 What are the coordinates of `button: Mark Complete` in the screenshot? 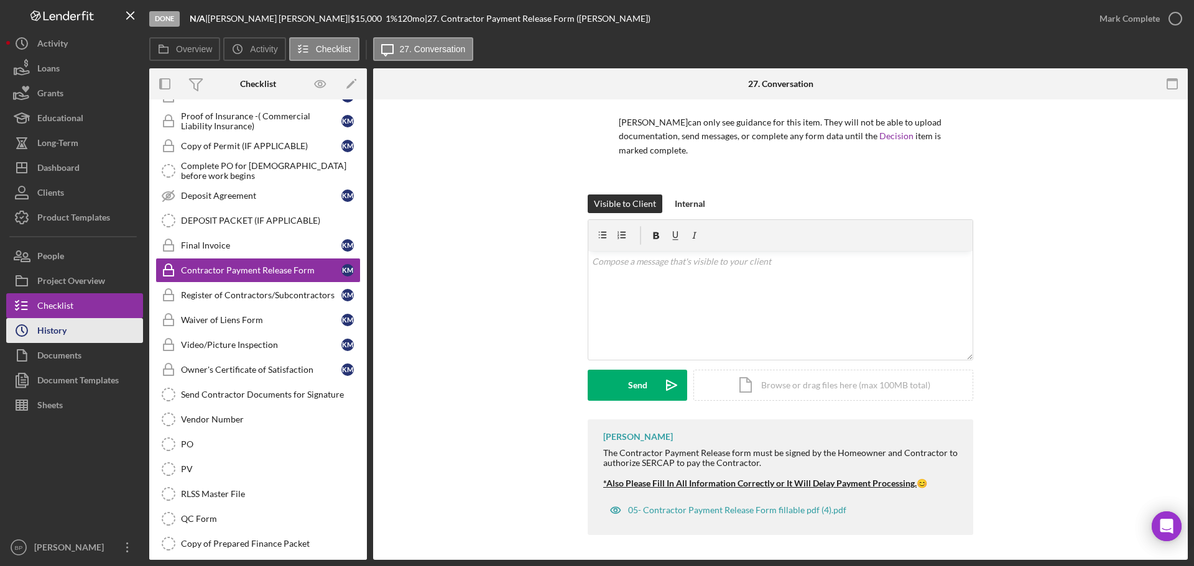 It's located at (1137, 19).